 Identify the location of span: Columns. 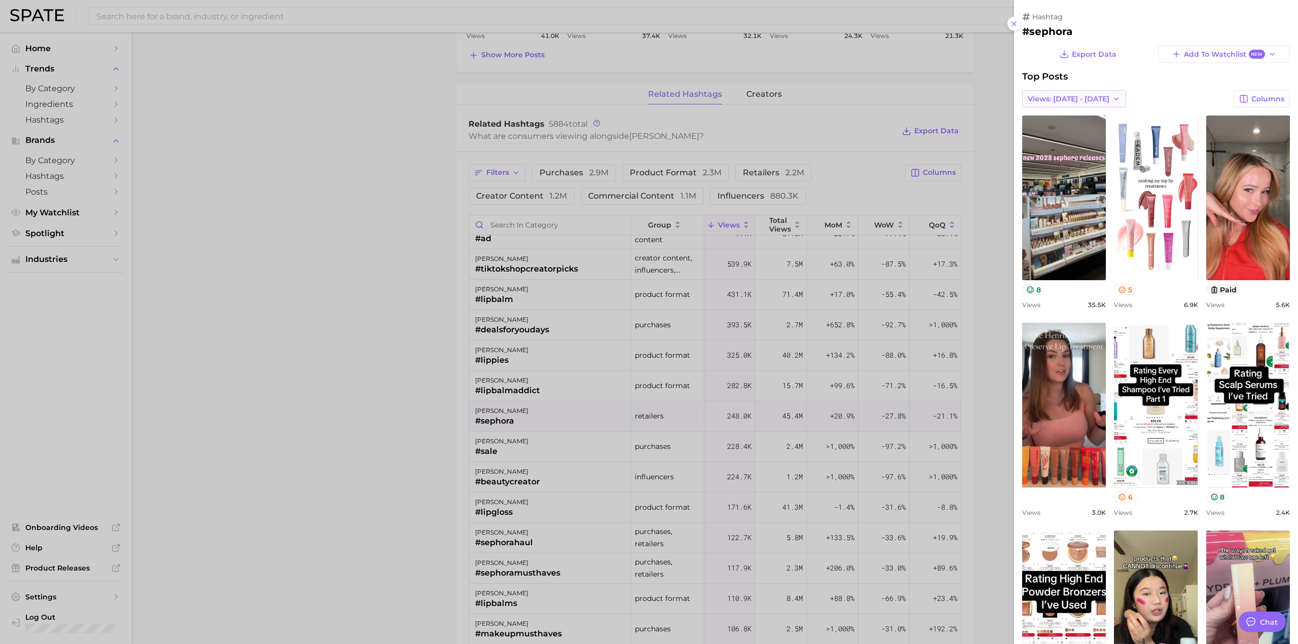
(1267, 99).